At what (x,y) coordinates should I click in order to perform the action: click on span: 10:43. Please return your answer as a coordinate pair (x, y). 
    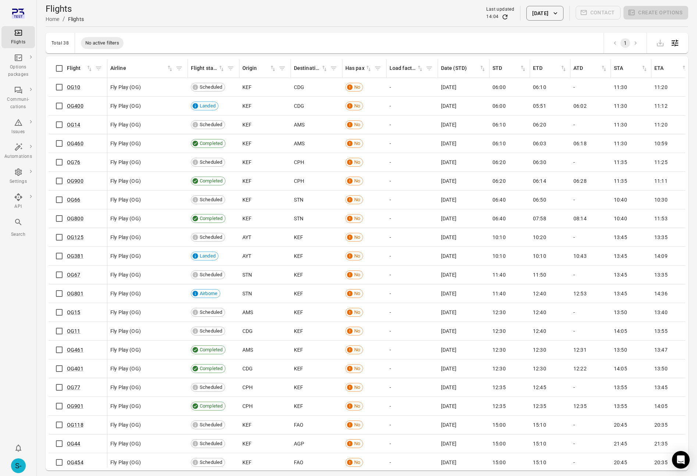
    Looking at the image, I should click on (580, 256).